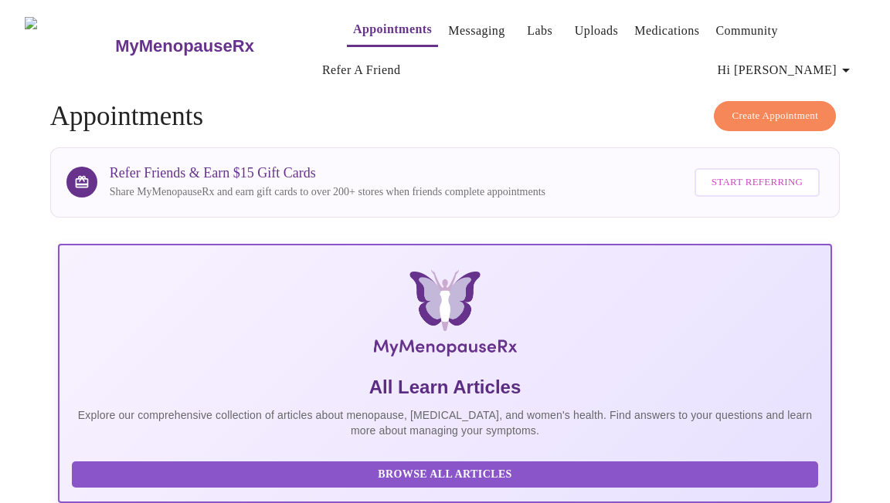  I want to click on button: Labs, so click(540, 31).